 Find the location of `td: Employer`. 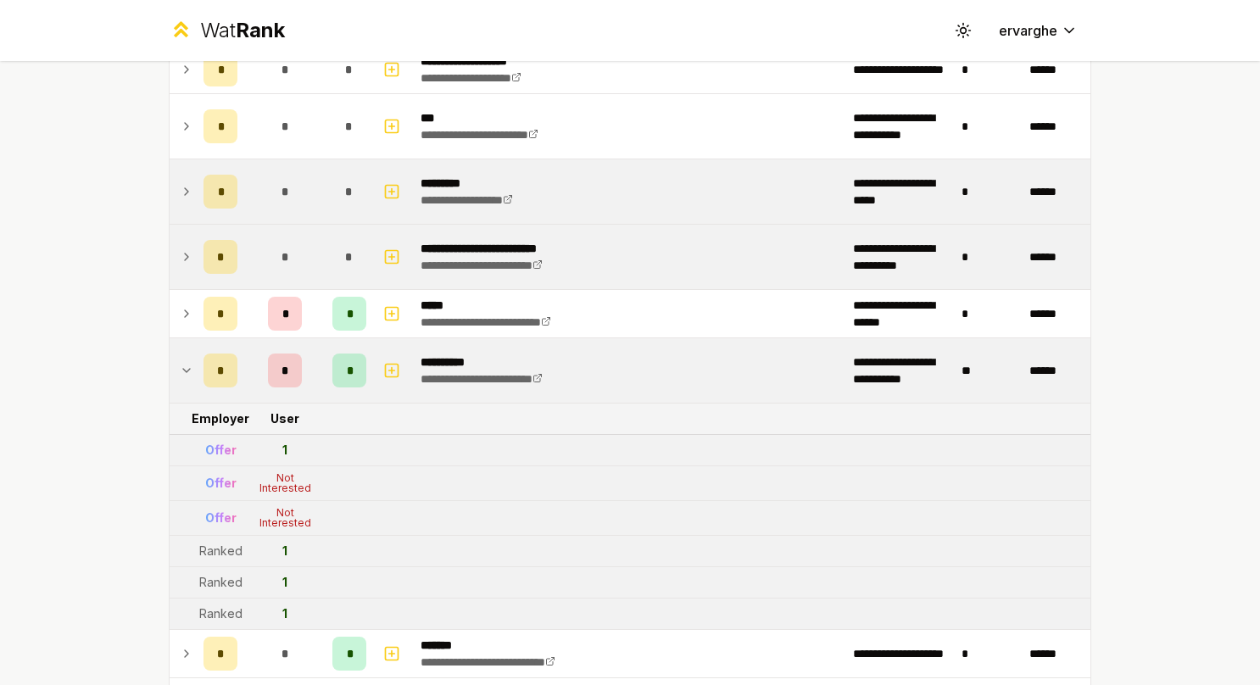

td: Employer is located at coordinates (220, 419).